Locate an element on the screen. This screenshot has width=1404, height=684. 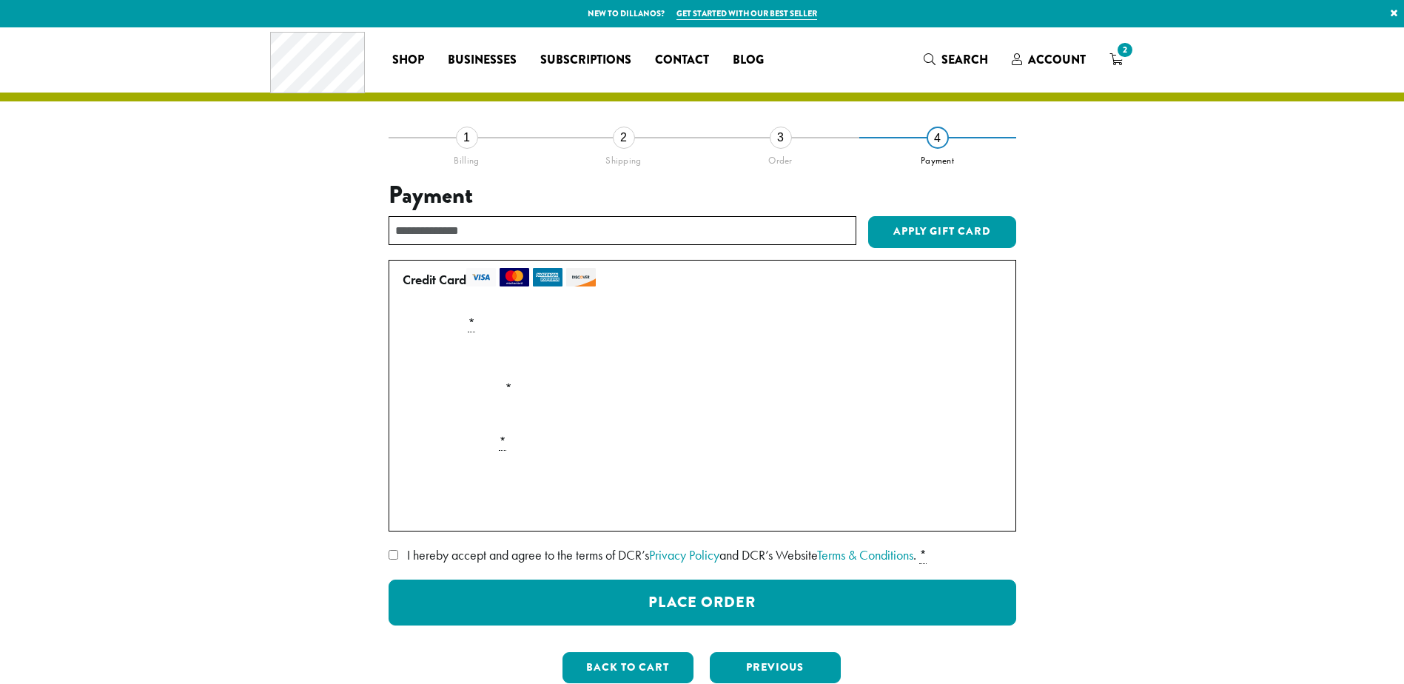
button: Previous is located at coordinates (775, 668).